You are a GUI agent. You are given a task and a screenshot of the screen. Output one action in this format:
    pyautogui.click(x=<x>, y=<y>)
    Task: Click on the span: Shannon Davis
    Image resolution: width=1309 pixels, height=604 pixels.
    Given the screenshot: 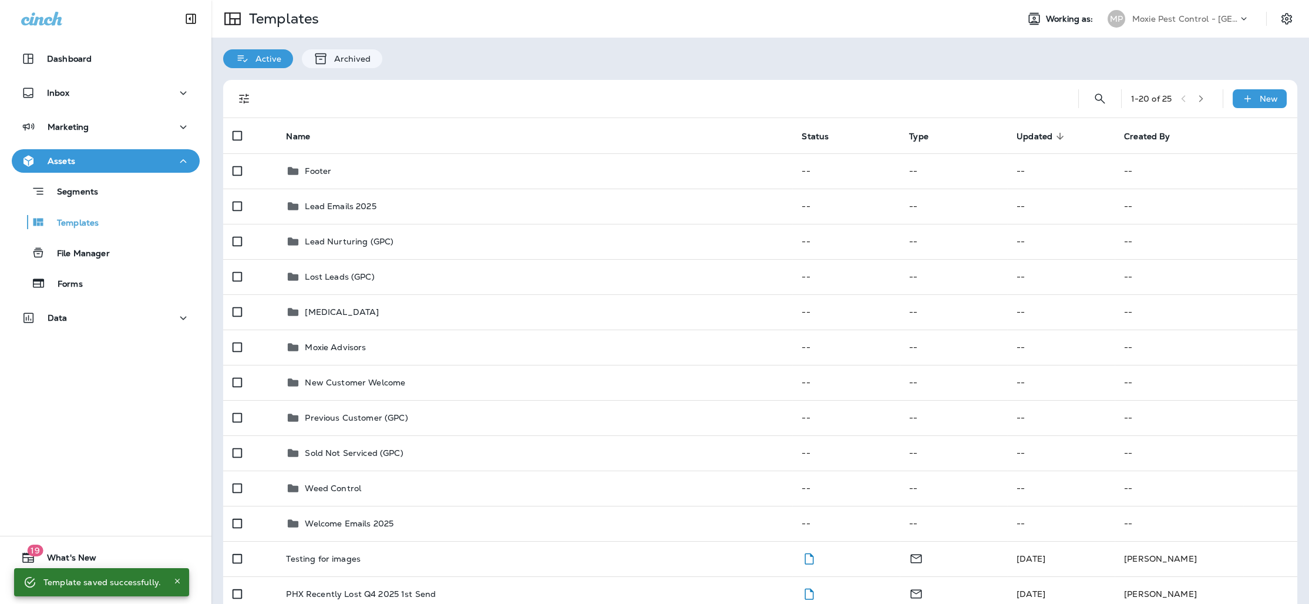 What is the action you would take?
    pyautogui.click(x=1031, y=559)
    